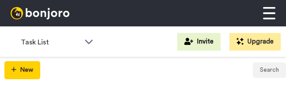  What do you see at coordinates (269, 13) in the screenshot?
I see `img: menu-white.svg` at bounding box center [269, 13].